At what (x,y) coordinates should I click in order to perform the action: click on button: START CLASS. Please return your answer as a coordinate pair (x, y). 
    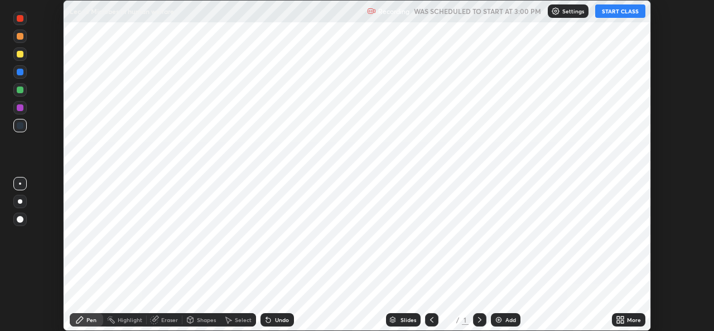
    Looking at the image, I should click on (621, 11).